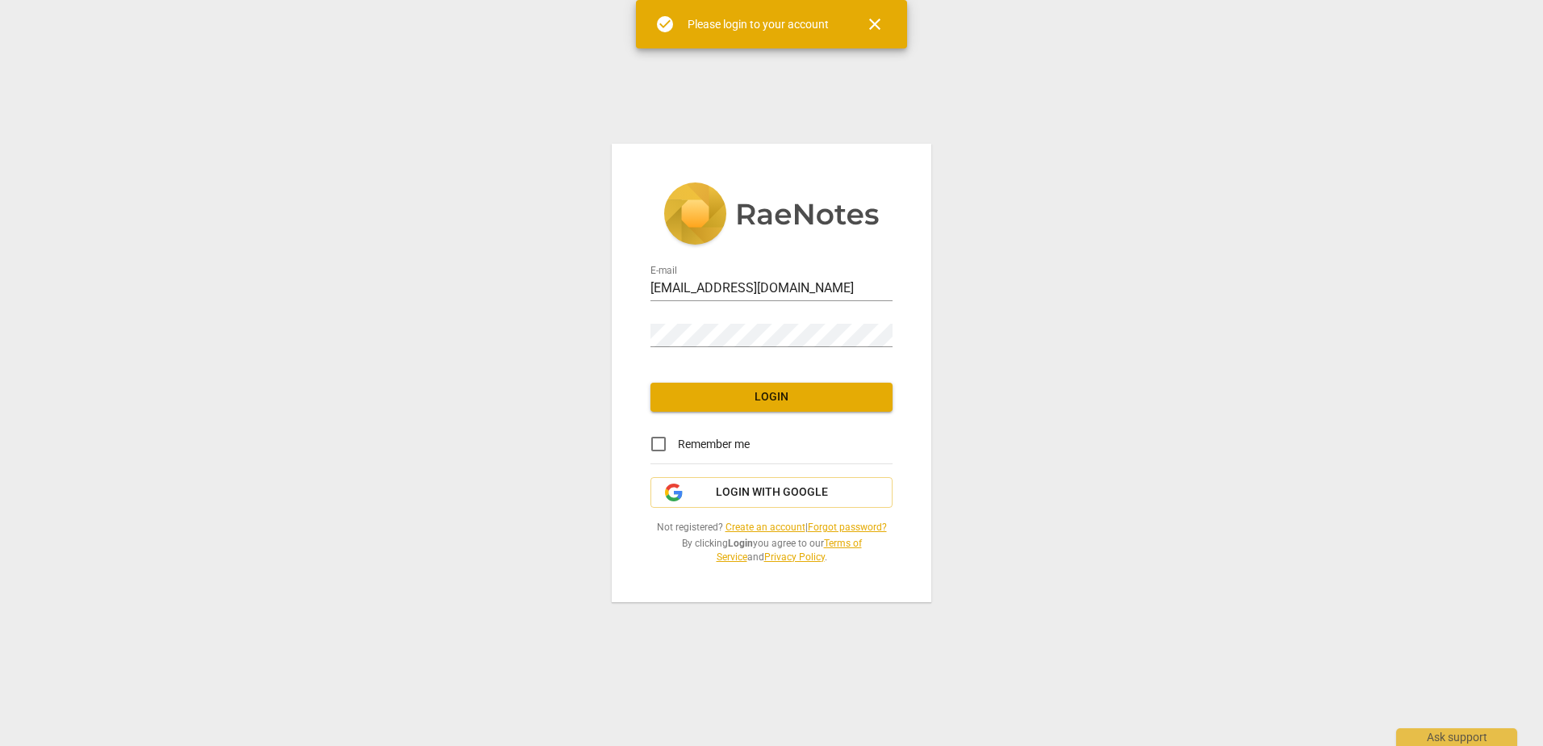 This screenshot has height=746, width=1543. I want to click on b: Login, so click(740, 543).